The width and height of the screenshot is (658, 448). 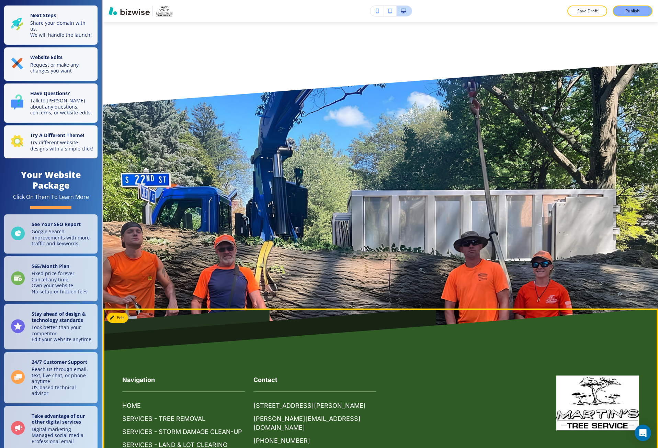 I want to click on strong: Next Steps, so click(x=43, y=15).